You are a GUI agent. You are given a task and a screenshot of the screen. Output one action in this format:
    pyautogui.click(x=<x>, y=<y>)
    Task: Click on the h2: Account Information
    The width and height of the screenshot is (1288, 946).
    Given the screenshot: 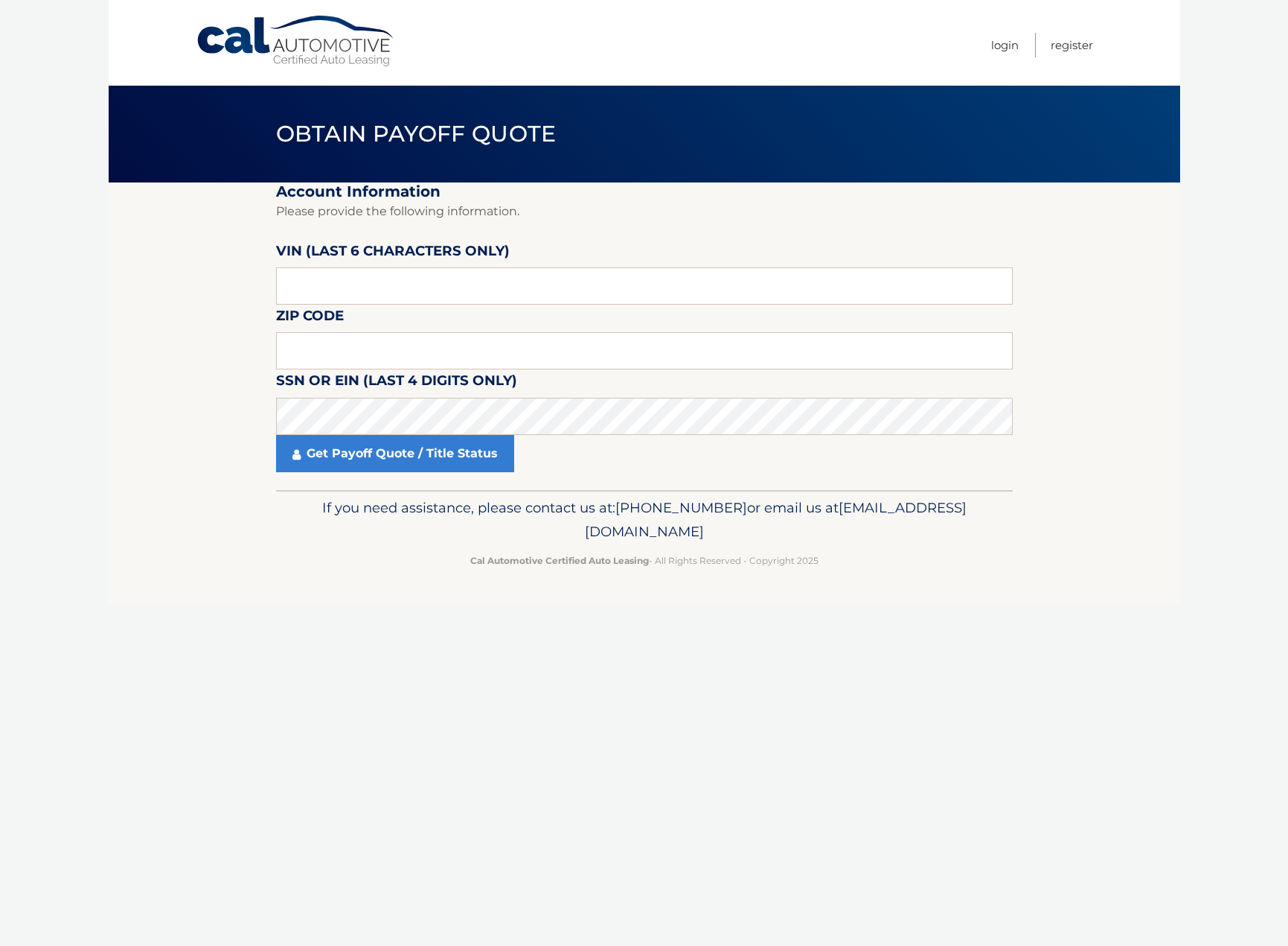 What is the action you would take?
    pyautogui.click(x=644, y=192)
    